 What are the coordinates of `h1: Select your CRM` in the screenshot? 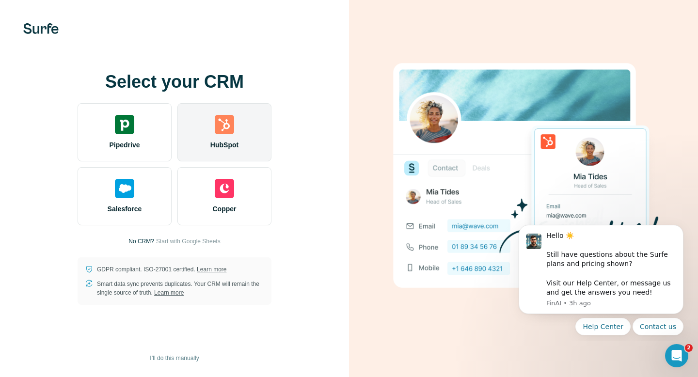 It's located at (174, 82).